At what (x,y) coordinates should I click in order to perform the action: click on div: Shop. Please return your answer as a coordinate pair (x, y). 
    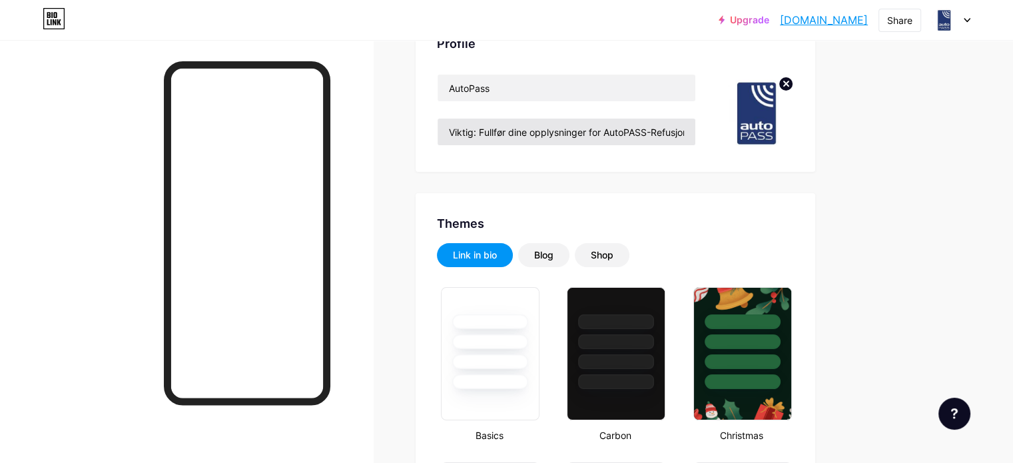
    Looking at the image, I should click on (602, 255).